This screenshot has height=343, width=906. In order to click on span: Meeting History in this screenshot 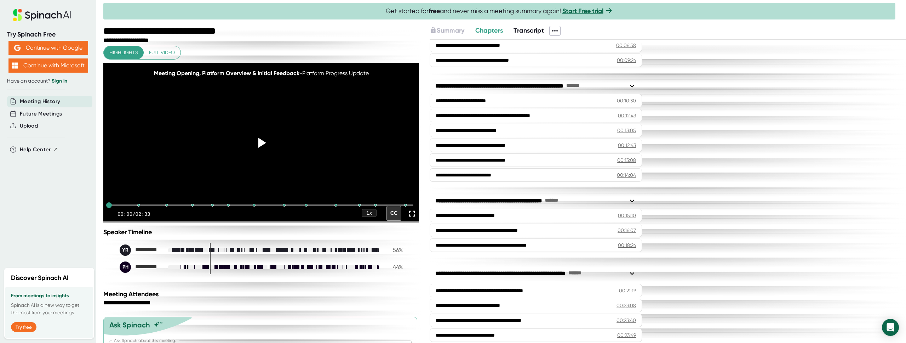, I will do `click(40, 101)`.